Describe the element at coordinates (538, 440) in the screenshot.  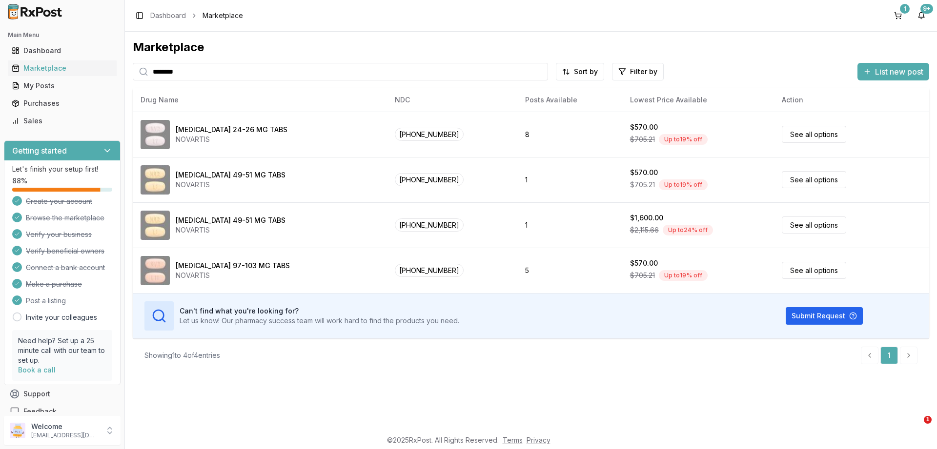
I see `a: Privacy` at that location.